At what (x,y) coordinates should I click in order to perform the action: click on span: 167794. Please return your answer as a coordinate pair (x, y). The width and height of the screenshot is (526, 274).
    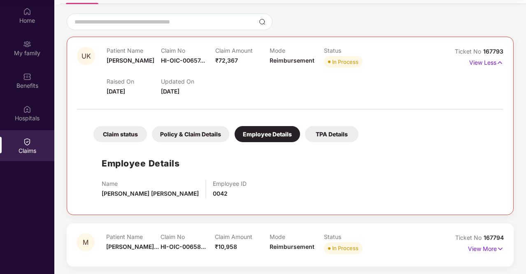
    Looking at the image, I should click on (494, 237).